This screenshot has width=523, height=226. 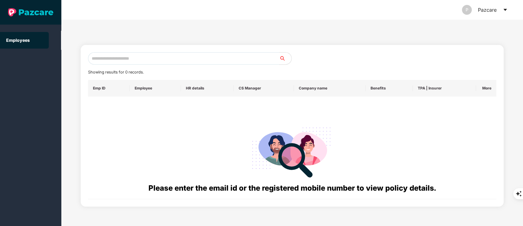 I want to click on a: Employees, so click(x=18, y=40).